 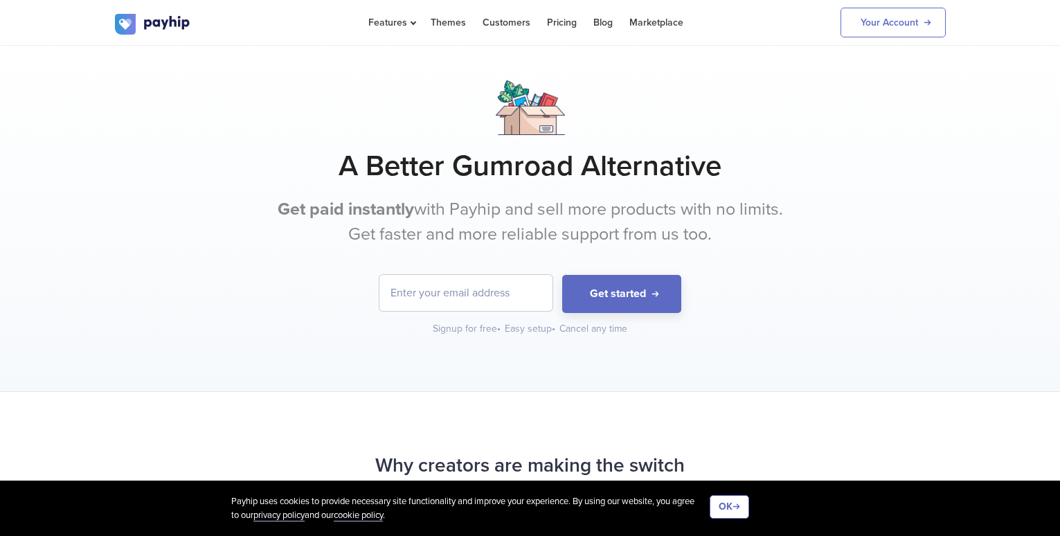 What do you see at coordinates (530, 107) in the screenshot?
I see `img: box.png` at bounding box center [530, 107].